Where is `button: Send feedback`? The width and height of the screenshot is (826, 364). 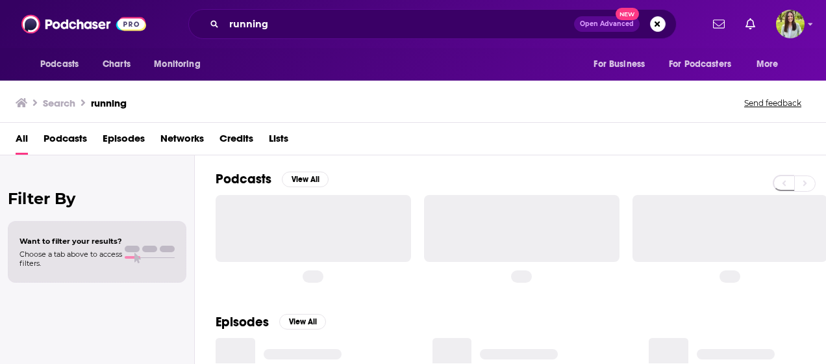
button: Send feedback is located at coordinates (773, 103).